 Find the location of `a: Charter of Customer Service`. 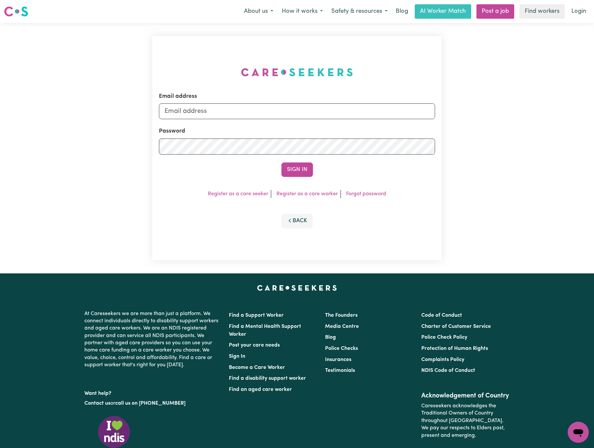

a: Charter of Customer Service is located at coordinates (456, 327).